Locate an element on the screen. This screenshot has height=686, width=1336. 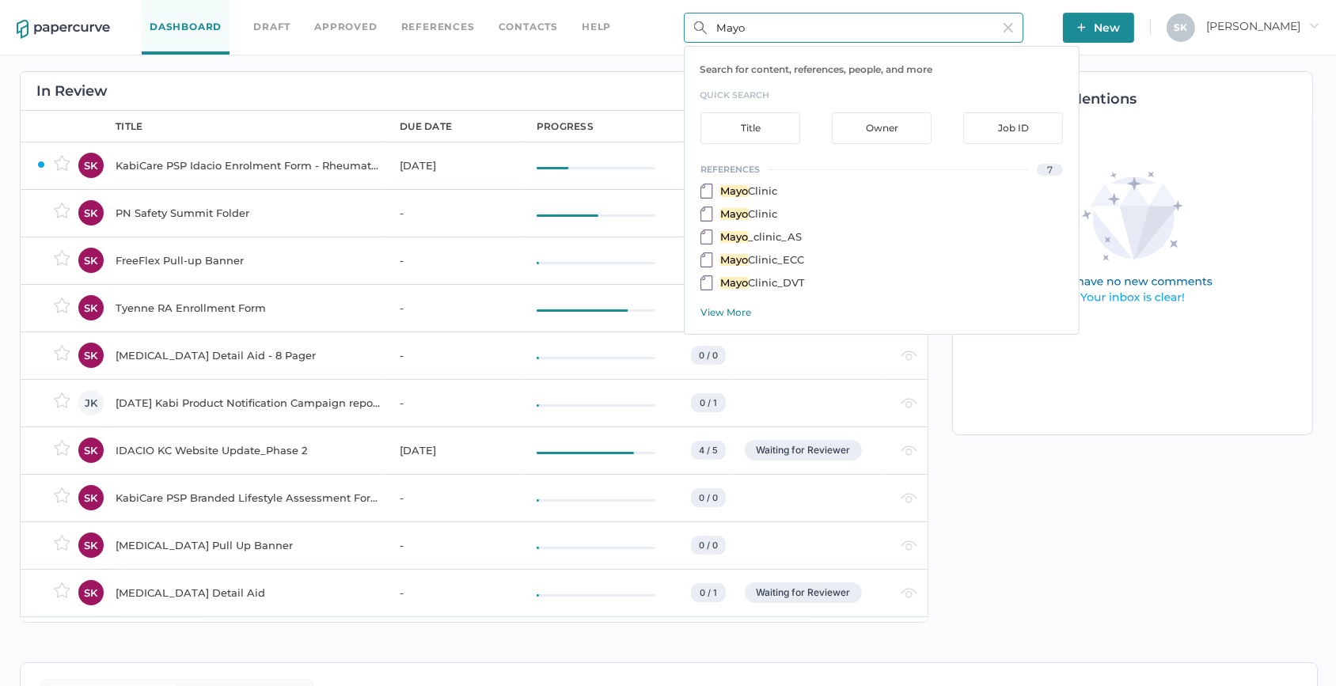
input: Search Workspace is located at coordinates (853, 28).